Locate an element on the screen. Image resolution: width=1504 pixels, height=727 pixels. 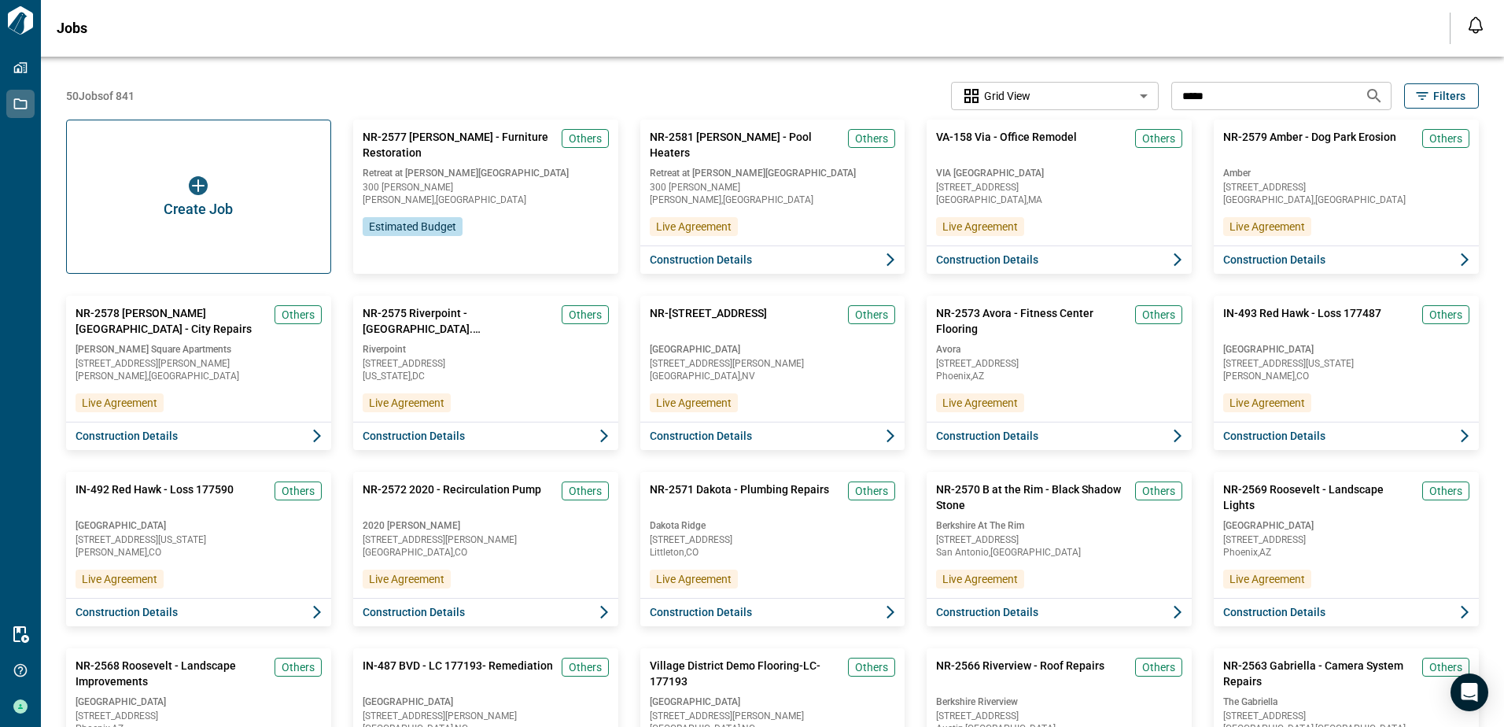
span: Create Job is located at coordinates (198, 209).